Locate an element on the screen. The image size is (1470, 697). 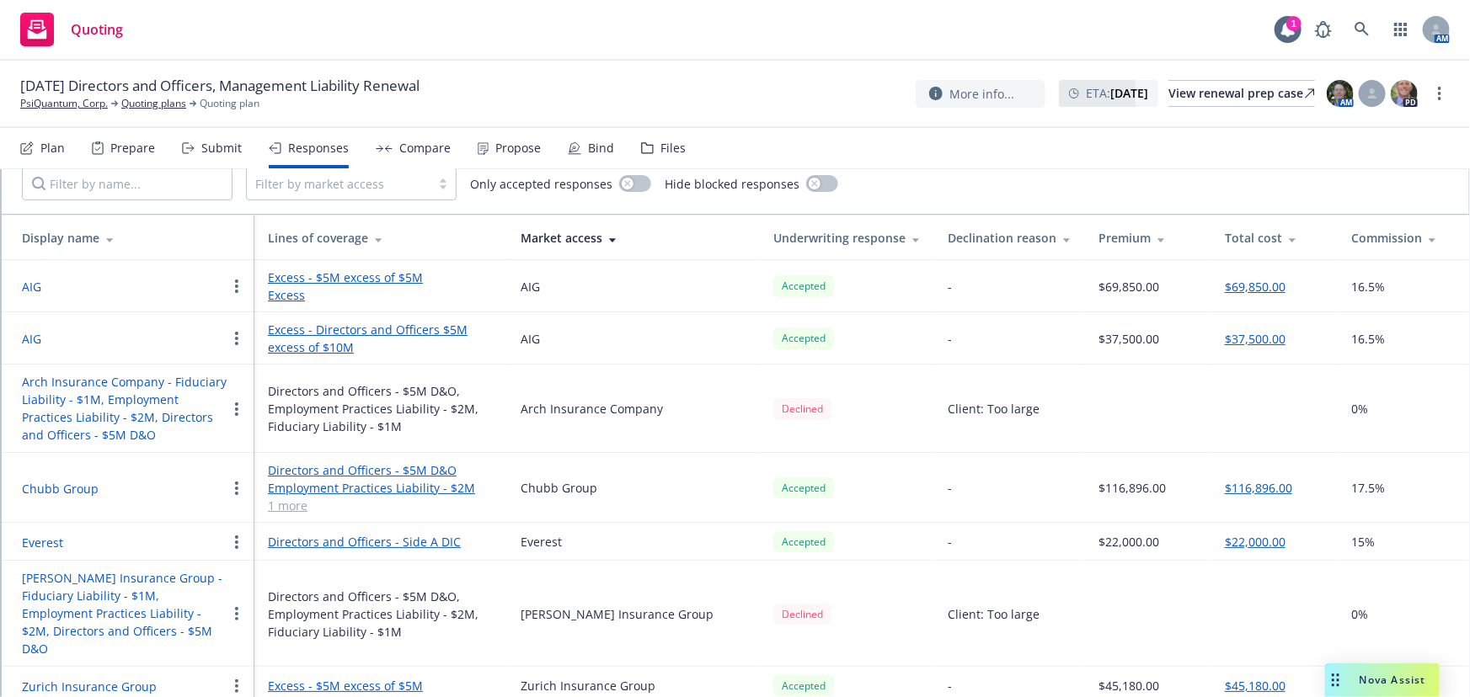
a: Search is located at coordinates (1362, 29).